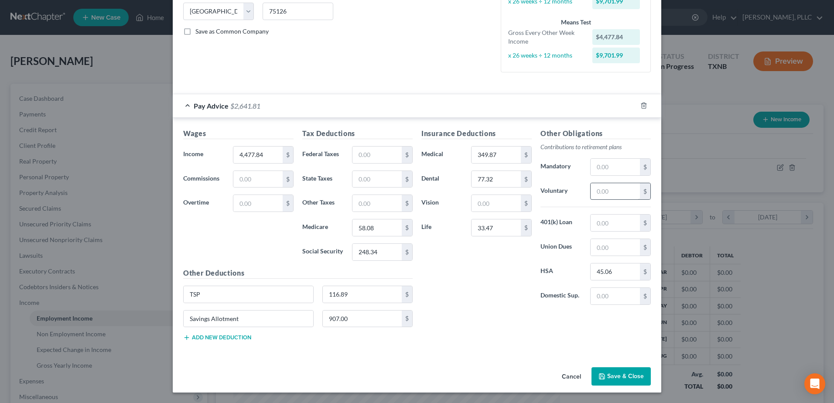 This screenshot has width=834, height=403. Describe the element at coordinates (617, 37) in the screenshot. I see `div: $4,477.84` at that location.